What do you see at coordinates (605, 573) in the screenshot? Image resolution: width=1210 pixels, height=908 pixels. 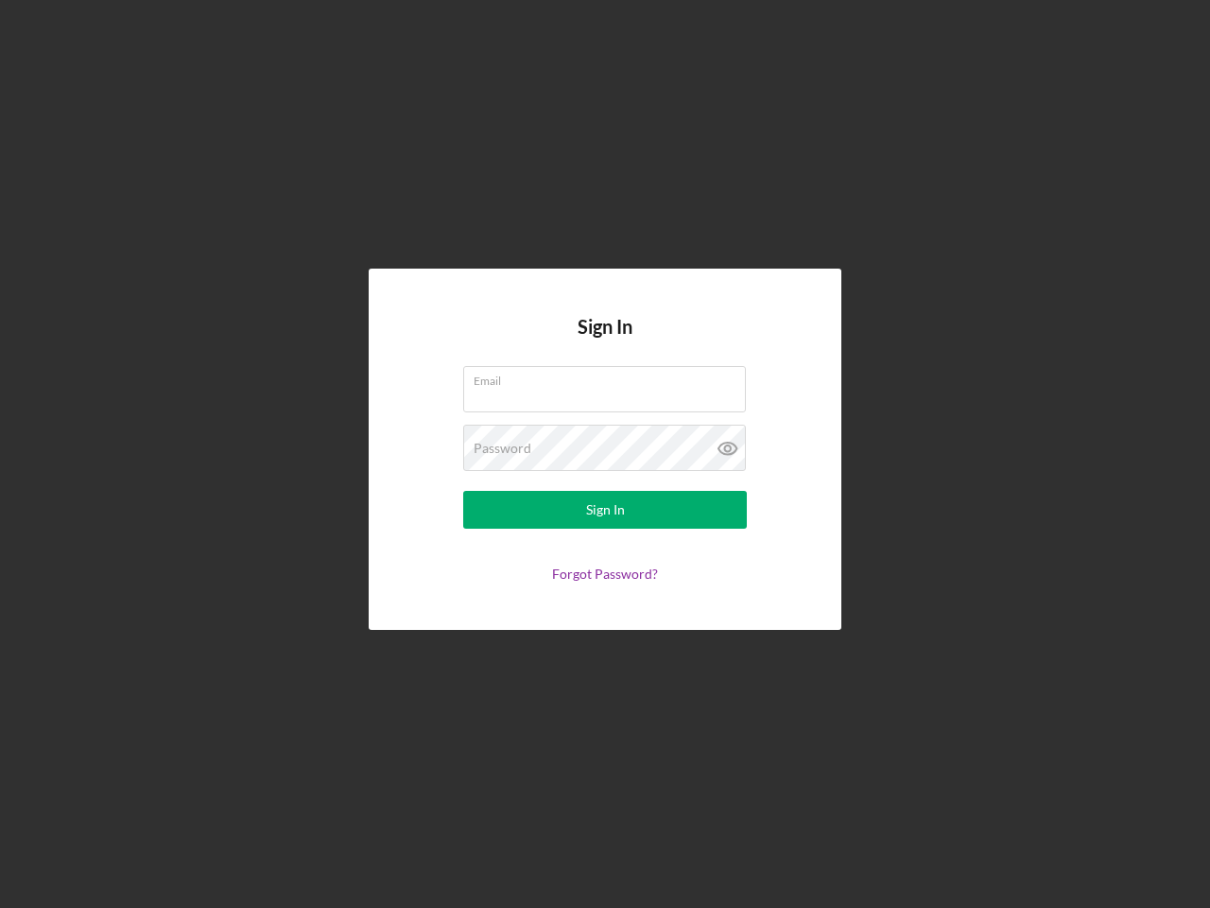 I see `a: Forgot Password?` at bounding box center [605, 573].